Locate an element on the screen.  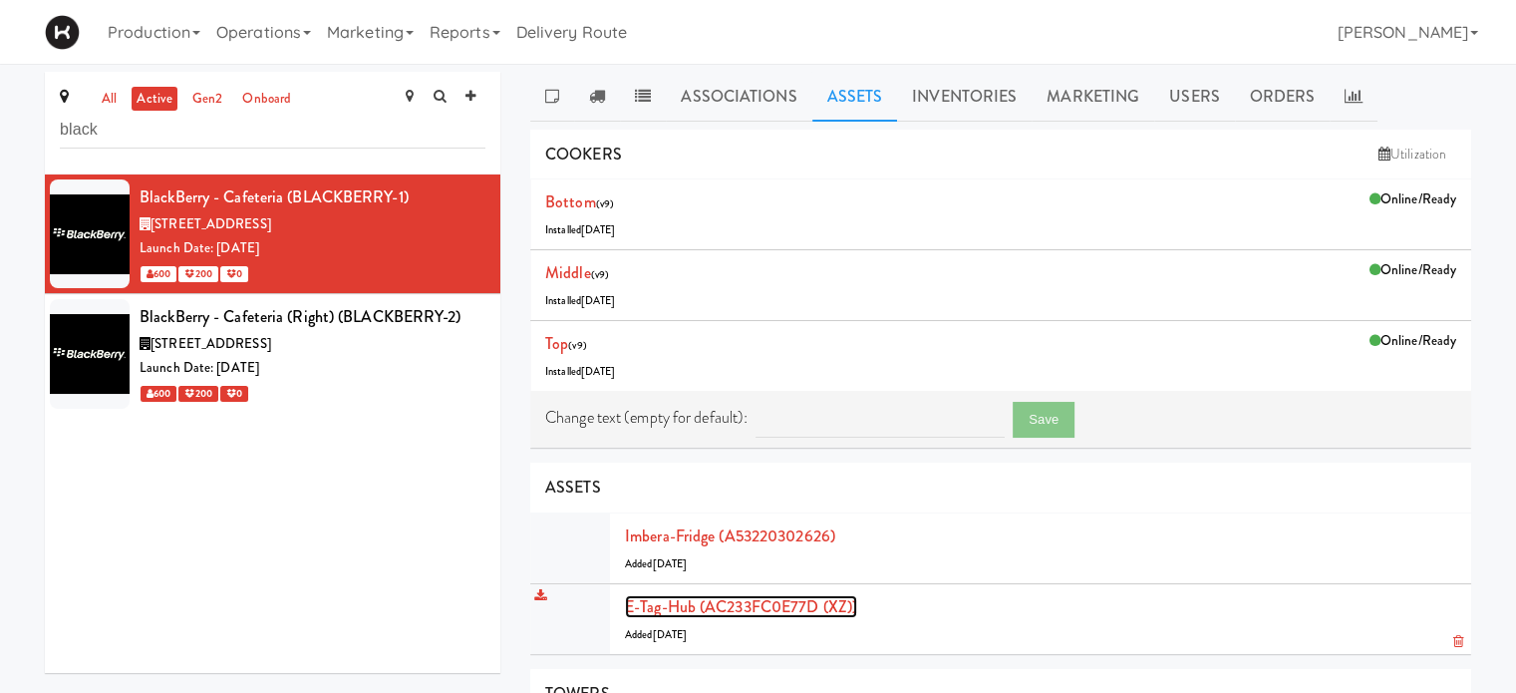
a: Marketing is located at coordinates (1092, 97).